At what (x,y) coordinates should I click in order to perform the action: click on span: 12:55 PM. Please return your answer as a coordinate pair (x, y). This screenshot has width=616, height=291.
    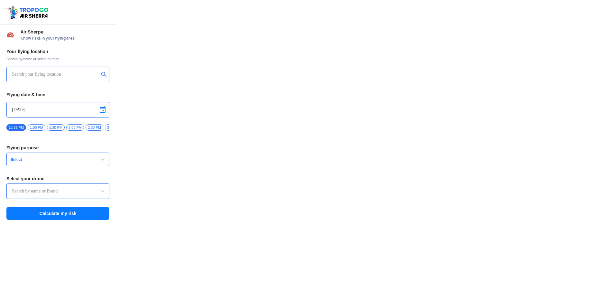
    Looking at the image, I should click on (16, 127).